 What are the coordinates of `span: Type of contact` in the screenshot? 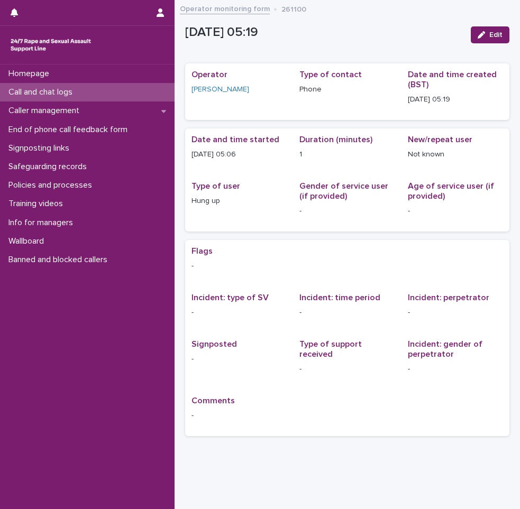 It's located at (330, 75).